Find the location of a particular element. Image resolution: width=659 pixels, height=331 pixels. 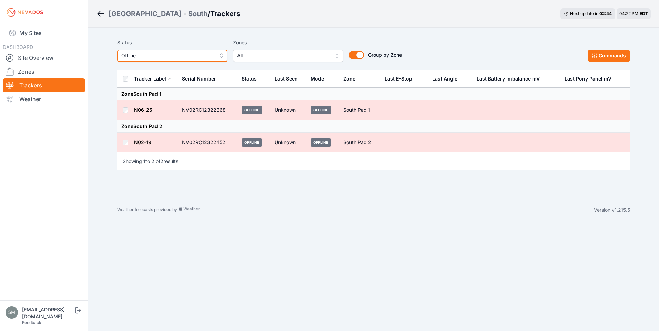

button: Serial Number is located at coordinates (202, 79).